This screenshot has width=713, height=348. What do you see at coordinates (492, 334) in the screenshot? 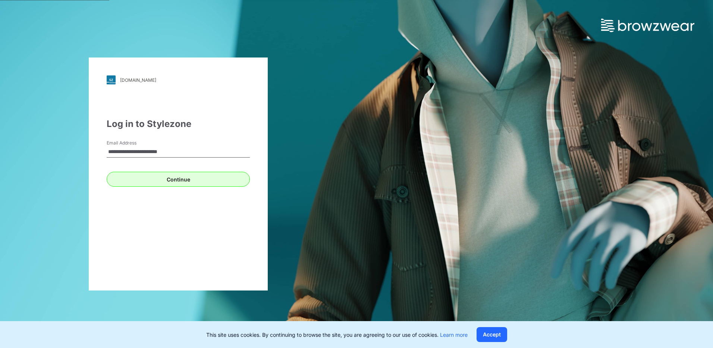
I see `button: Accept` at bounding box center [492, 334].